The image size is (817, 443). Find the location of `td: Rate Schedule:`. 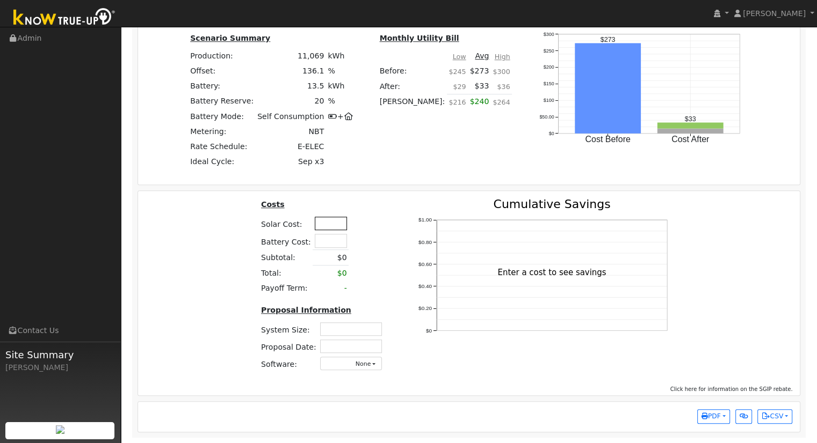

td: Rate Schedule: is located at coordinates (222, 147).